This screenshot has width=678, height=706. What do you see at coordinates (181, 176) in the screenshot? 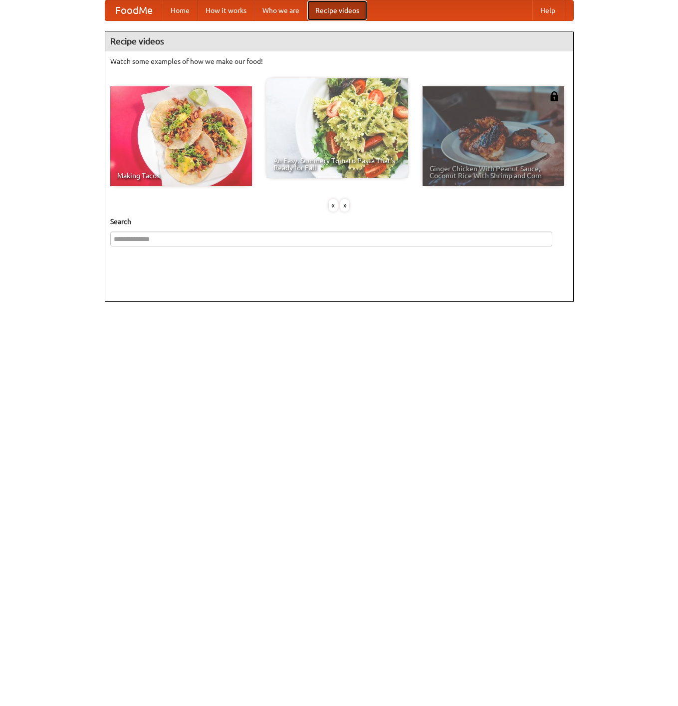
I see `span: Making Tacos` at bounding box center [181, 176].